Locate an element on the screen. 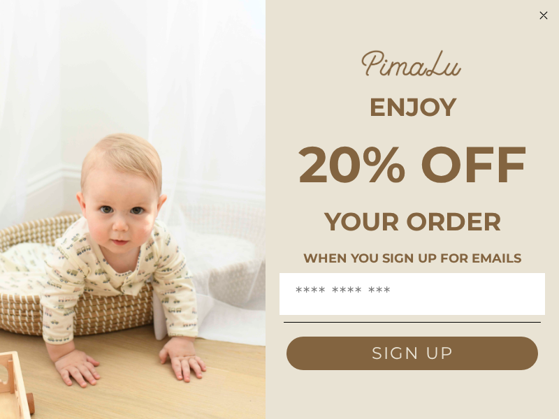  span: WHEN YOU SIGN UP FOR EMAILS is located at coordinates (412, 259).